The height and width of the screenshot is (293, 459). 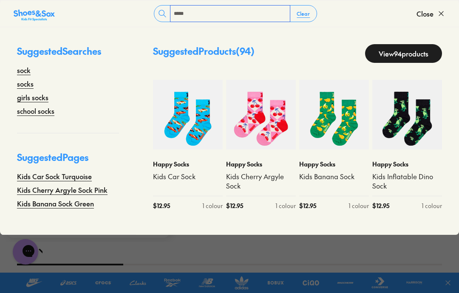 I want to click on div: Need help finding the perfect pair for your little one? Let’s chat!, so click(x=88, y=39).